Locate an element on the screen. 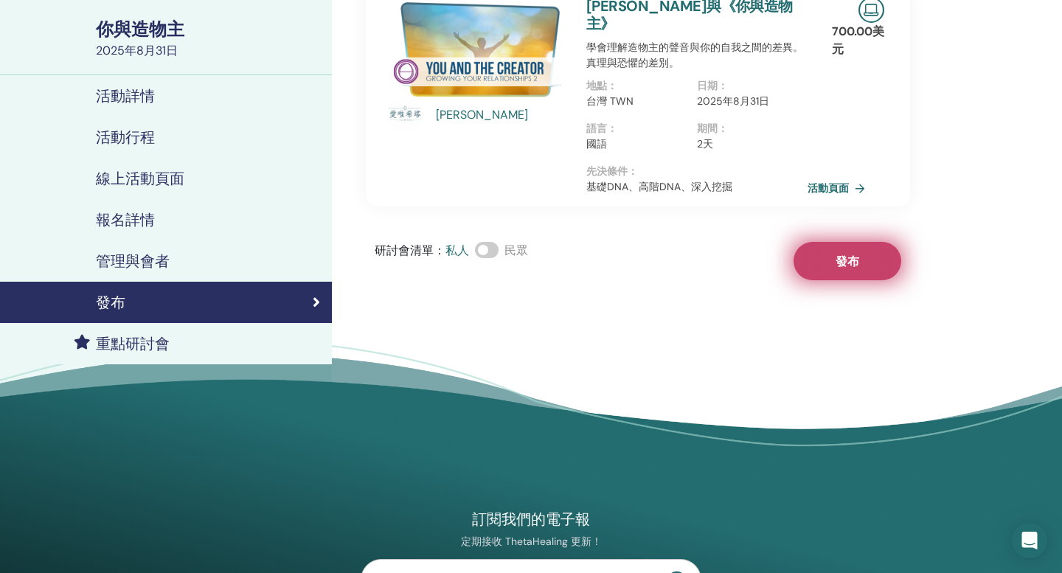 The height and width of the screenshot is (573, 1062). font: 重點研討會 is located at coordinates (133, 344).